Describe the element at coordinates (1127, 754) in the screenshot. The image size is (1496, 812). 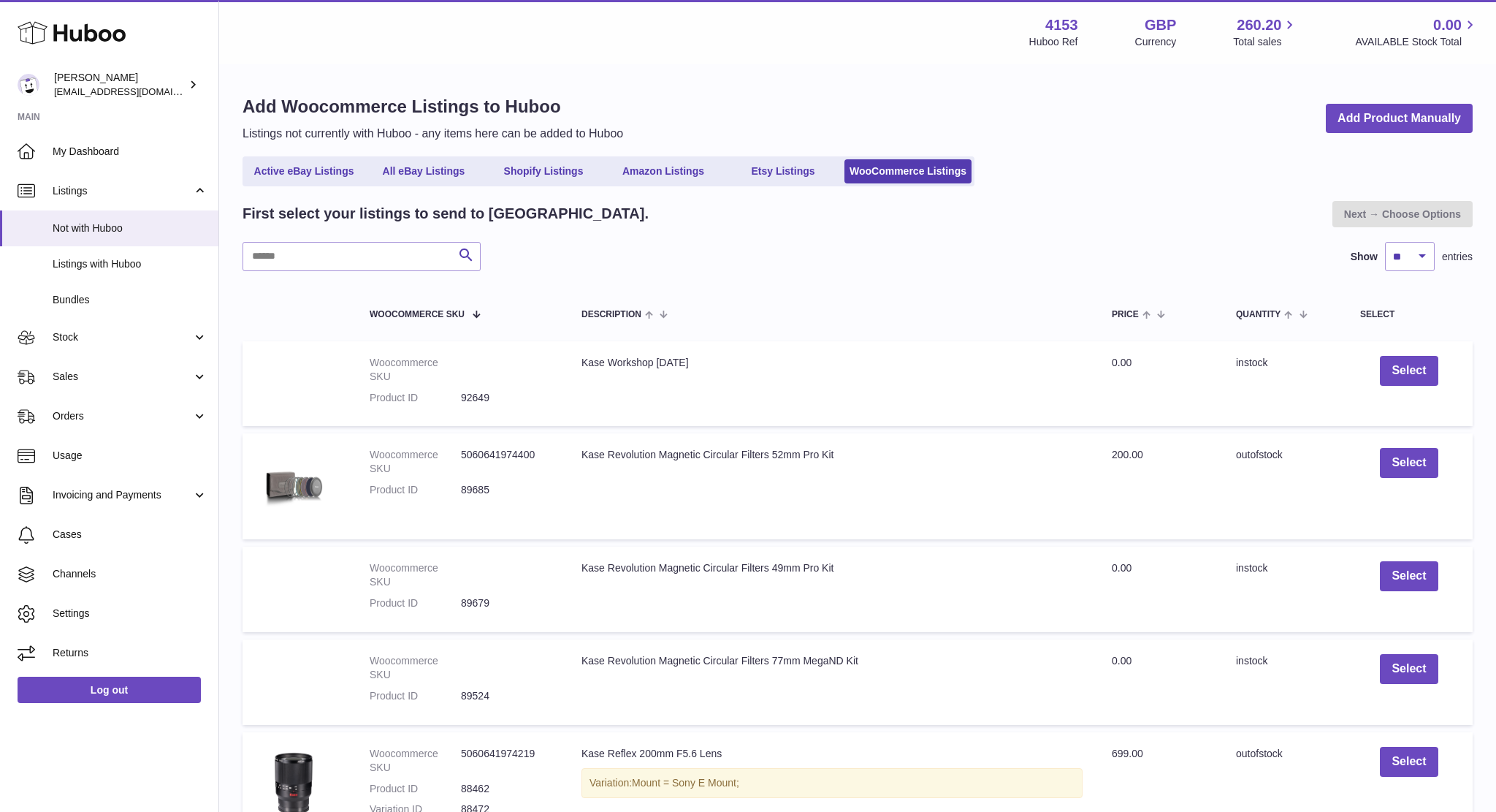
I see `span: 699.00` at that location.